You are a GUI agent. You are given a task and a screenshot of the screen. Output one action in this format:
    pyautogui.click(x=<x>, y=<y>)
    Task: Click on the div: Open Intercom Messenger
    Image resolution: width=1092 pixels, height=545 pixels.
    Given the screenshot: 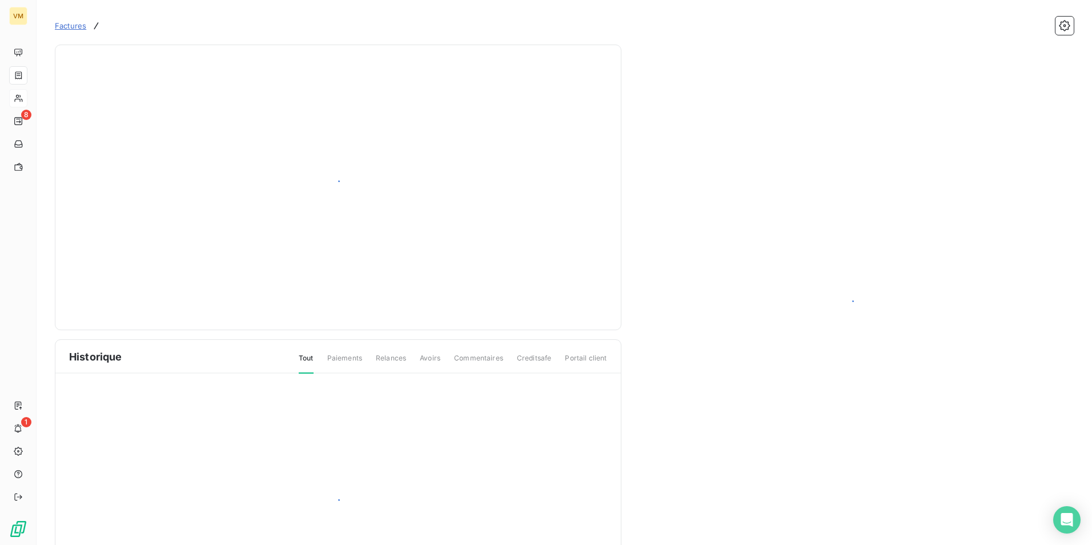 What is the action you would take?
    pyautogui.click(x=1067, y=520)
    